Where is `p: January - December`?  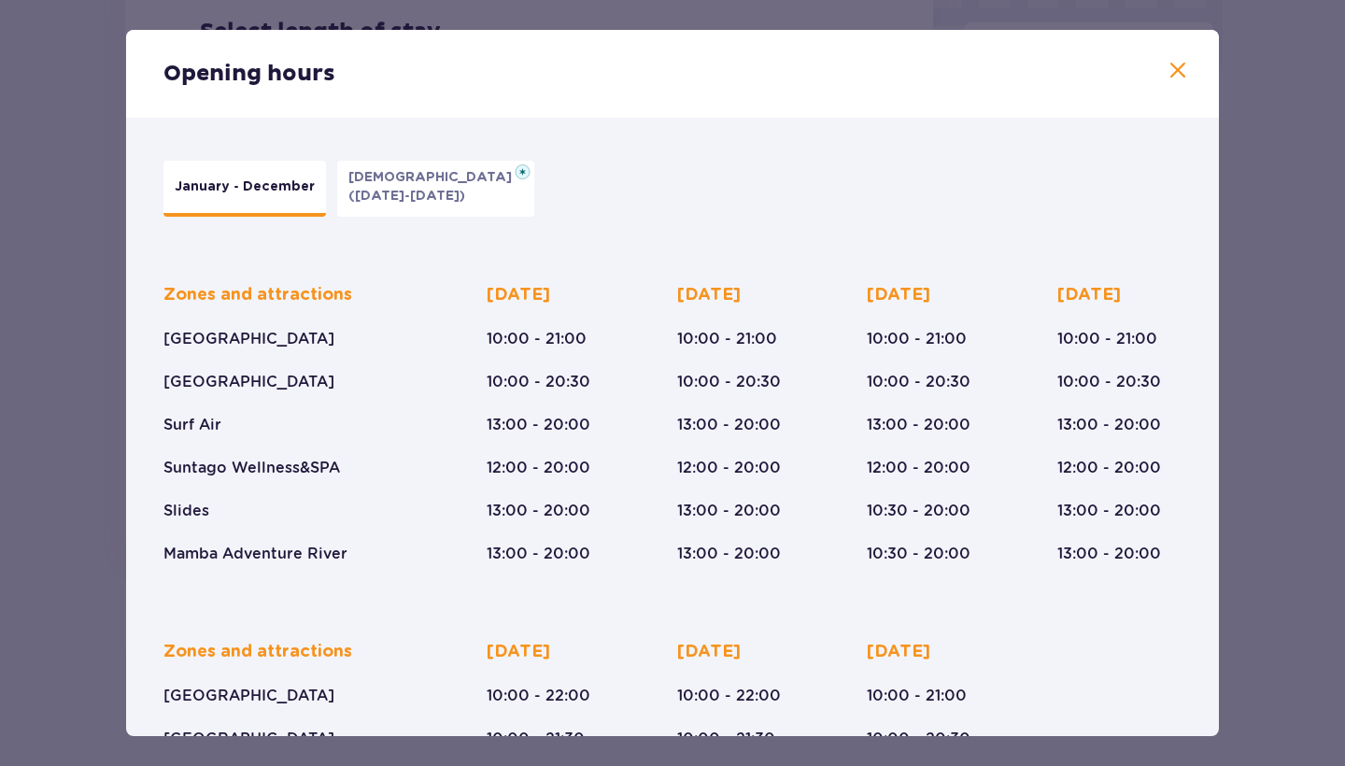
p: January - December is located at coordinates (245, 187).